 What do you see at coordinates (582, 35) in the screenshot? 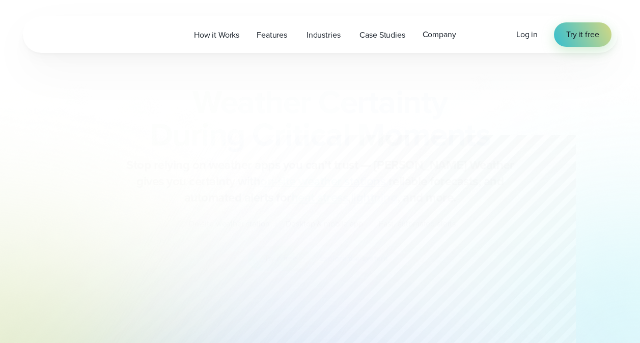
I see `a: Try it free` at bounding box center [582, 35].